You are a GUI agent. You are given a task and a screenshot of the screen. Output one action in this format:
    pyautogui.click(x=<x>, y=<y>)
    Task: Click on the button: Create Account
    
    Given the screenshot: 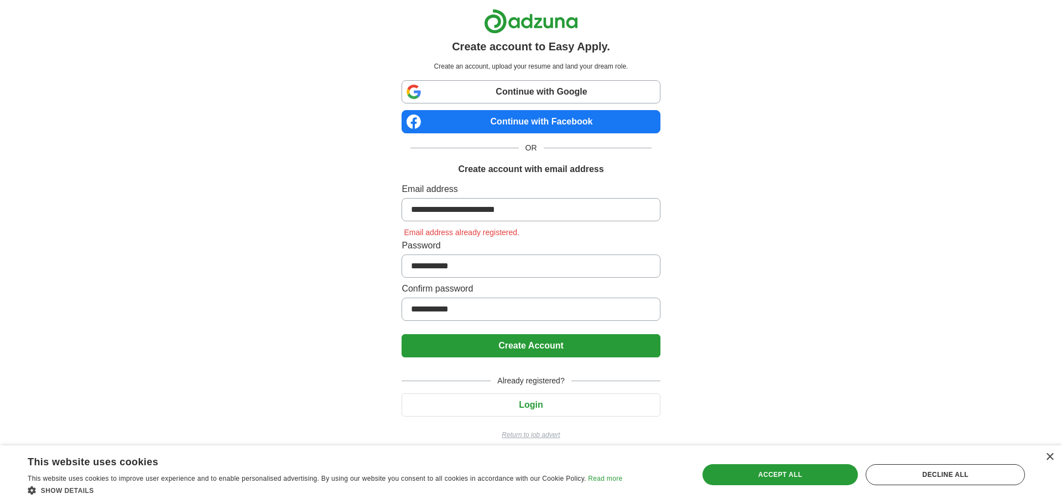 What is the action you would take?
    pyautogui.click(x=530, y=346)
    